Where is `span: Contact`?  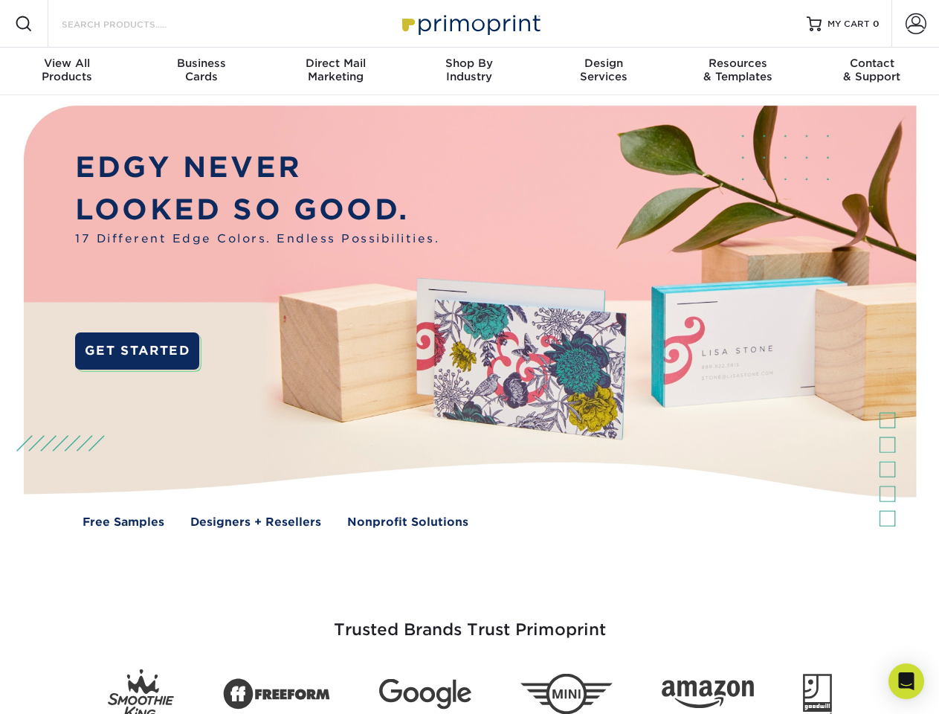
span: Contact is located at coordinates (872, 63).